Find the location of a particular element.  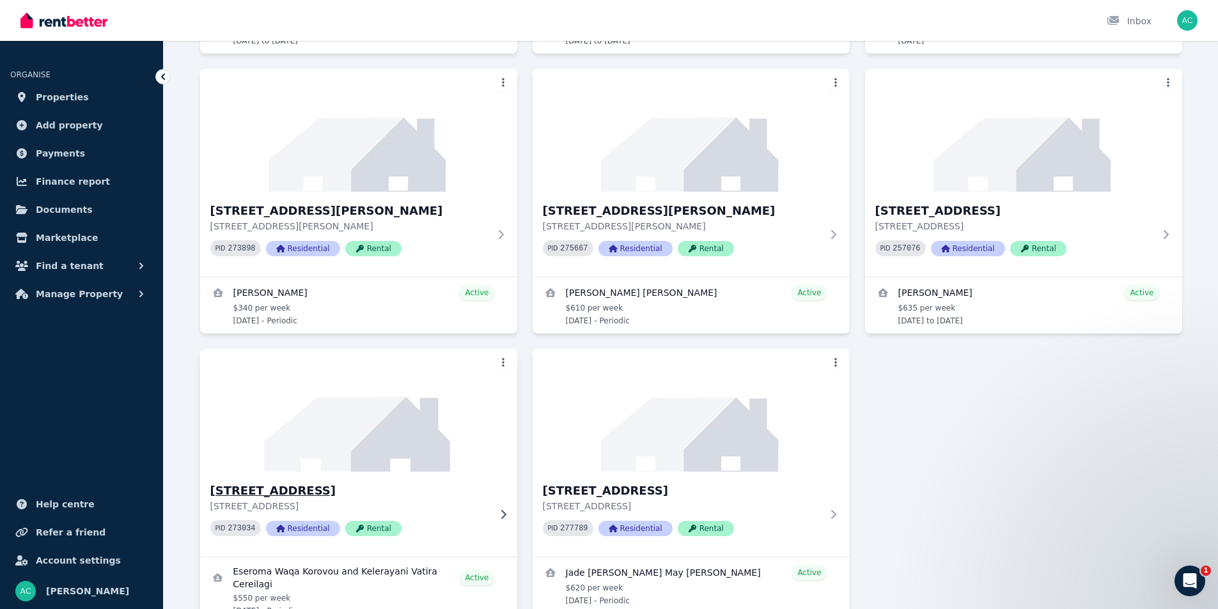

span: ORGANISE is located at coordinates (30, 75).